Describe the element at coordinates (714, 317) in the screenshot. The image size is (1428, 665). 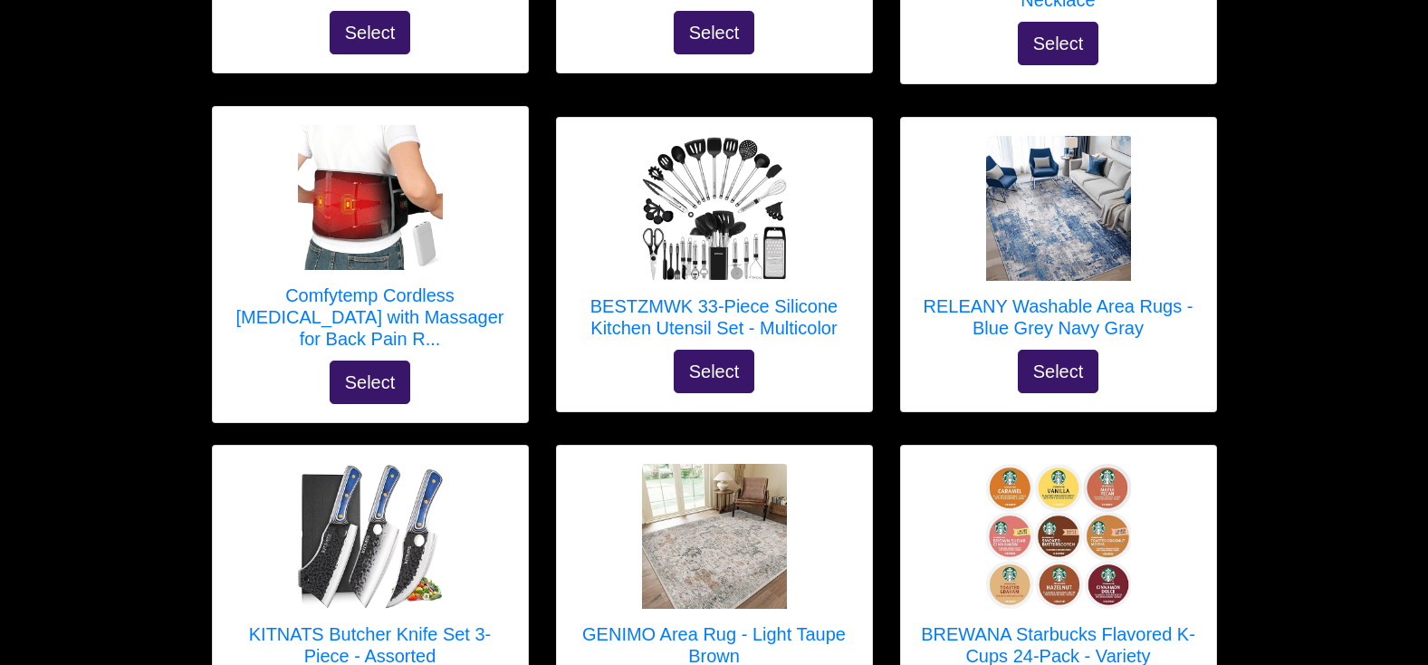
I see `h5: BESTZMWK 33-Piece Silicone Kitchen Utensil Set - Multicolor` at that location.